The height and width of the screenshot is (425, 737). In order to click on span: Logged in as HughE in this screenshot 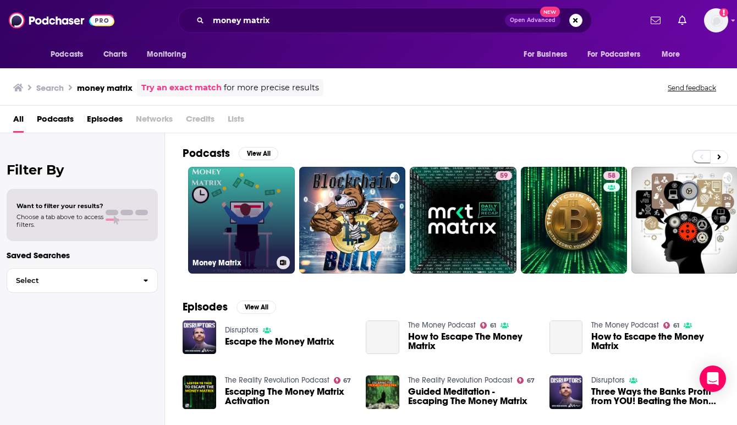, I will do `click(717, 20)`.